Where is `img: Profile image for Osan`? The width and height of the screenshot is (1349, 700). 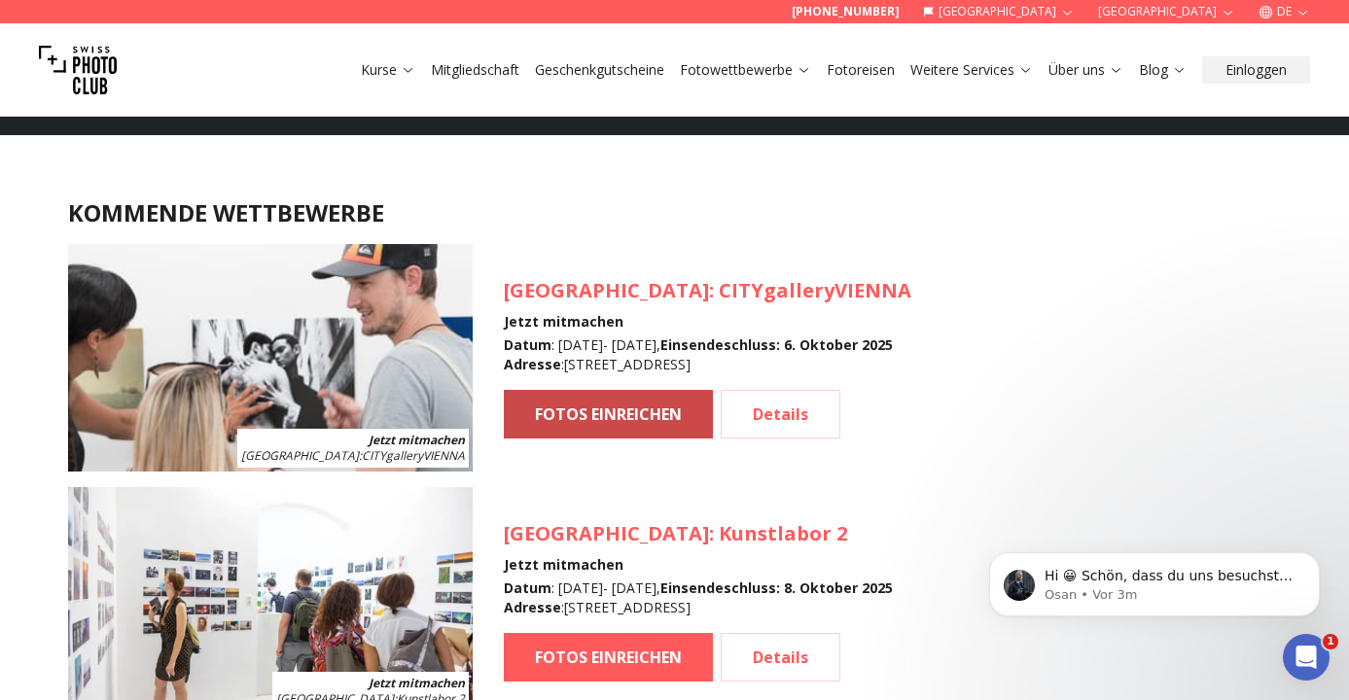 img: Profile image for Osan is located at coordinates (59, 74).